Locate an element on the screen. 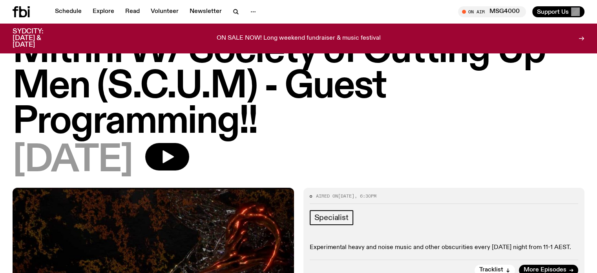 The height and width of the screenshot is (273, 597). a: Specialist is located at coordinates (332, 218).